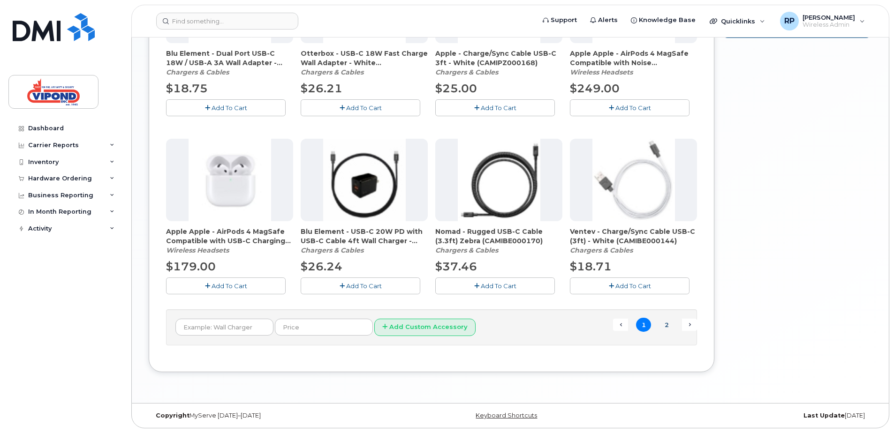 Image resolution: width=894 pixels, height=433 pixels. What do you see at coordinates (644, 325) in the screenshot?
I see `span: 1` at bounding box center [644, 325].